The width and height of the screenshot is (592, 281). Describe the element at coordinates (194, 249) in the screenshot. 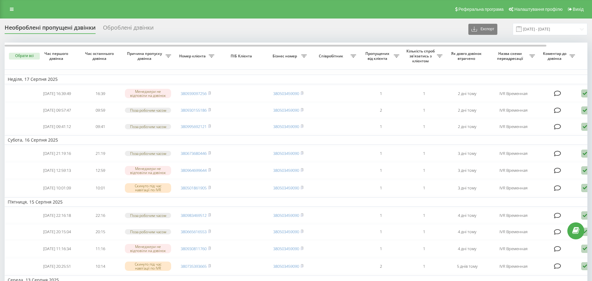

I see `a: 380930811760` at that location.